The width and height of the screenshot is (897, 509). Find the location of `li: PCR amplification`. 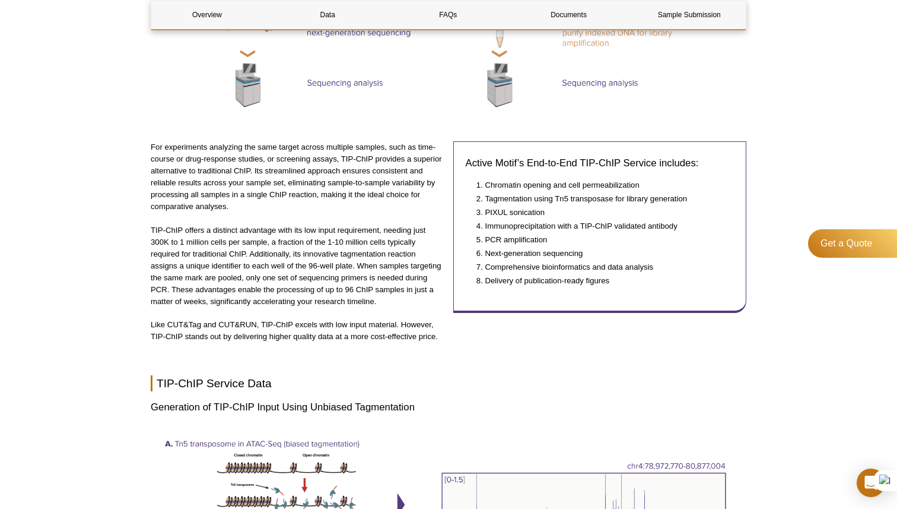

li: PCR amplification is located at coordinates (604, 240).